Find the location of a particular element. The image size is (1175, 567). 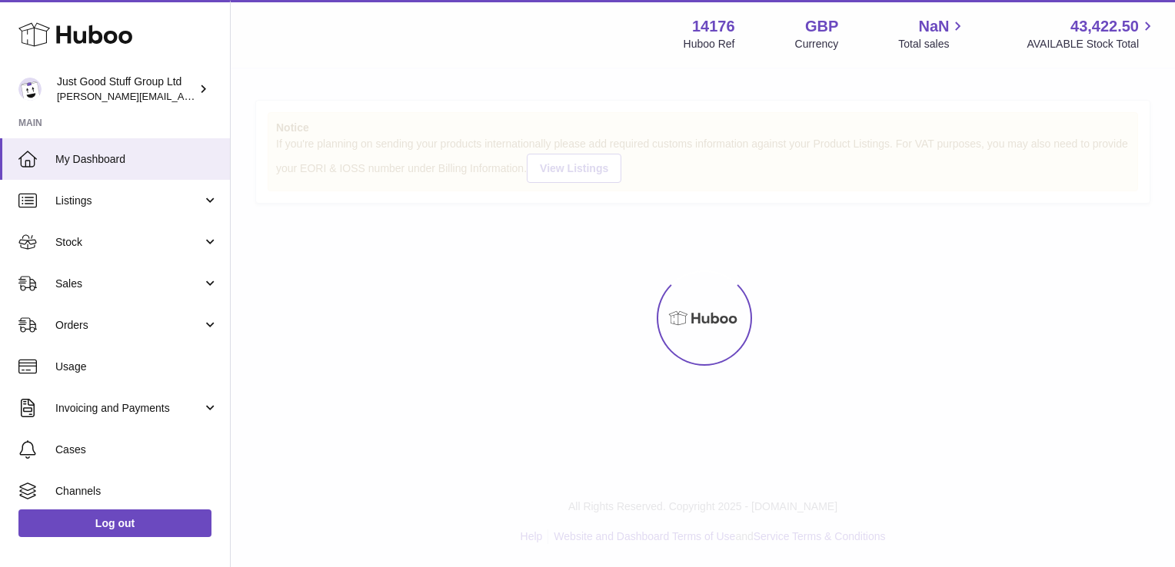

span: Cases is located at coordinates (137, 450).